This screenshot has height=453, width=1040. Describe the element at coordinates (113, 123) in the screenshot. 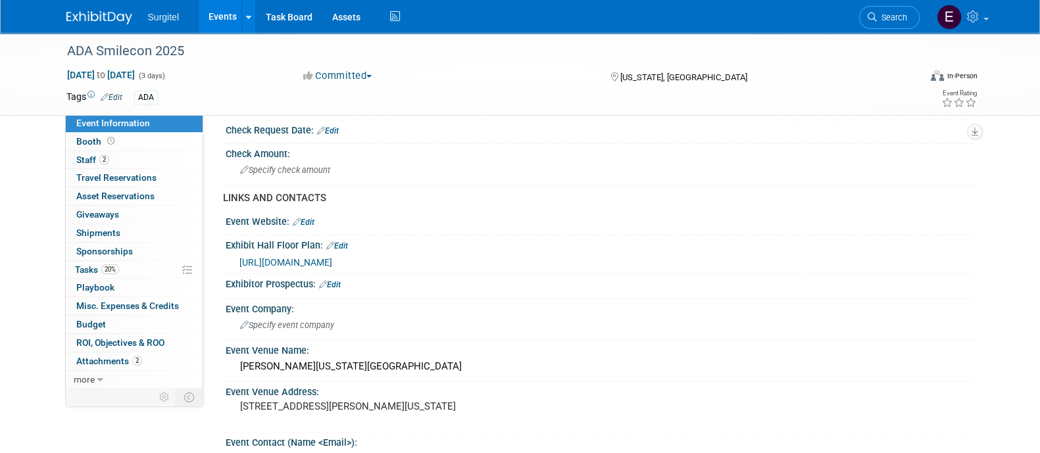

I see `span: Event Information` at that location.